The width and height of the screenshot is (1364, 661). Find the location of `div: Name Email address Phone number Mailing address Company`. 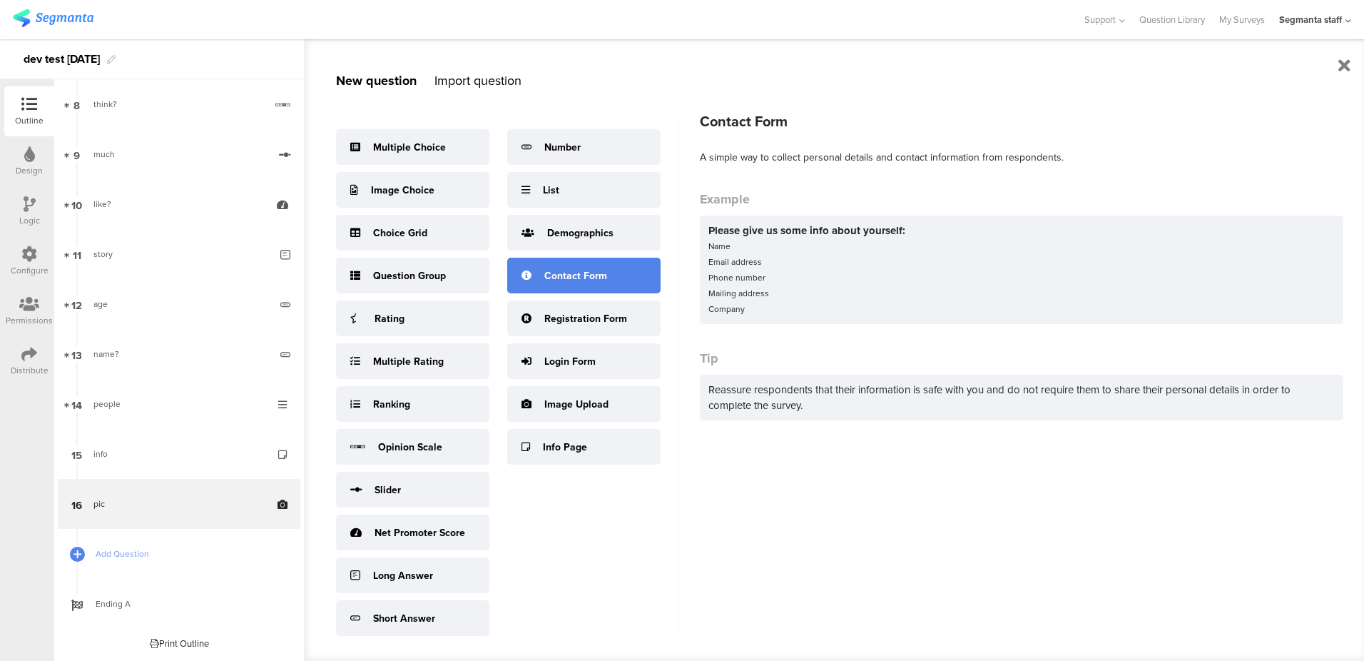

div: Name Email address Phone number Mailing address Company is located at coordinates (1022, 278).